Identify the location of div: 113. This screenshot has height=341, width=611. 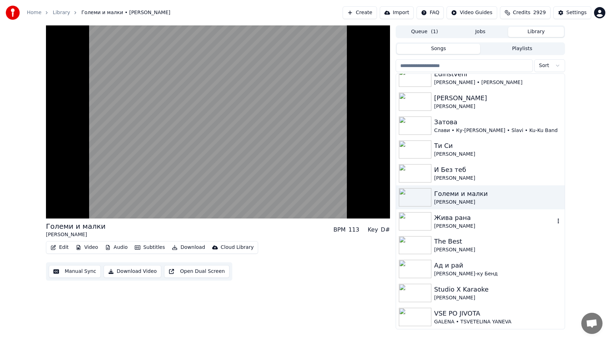
(354, 230).